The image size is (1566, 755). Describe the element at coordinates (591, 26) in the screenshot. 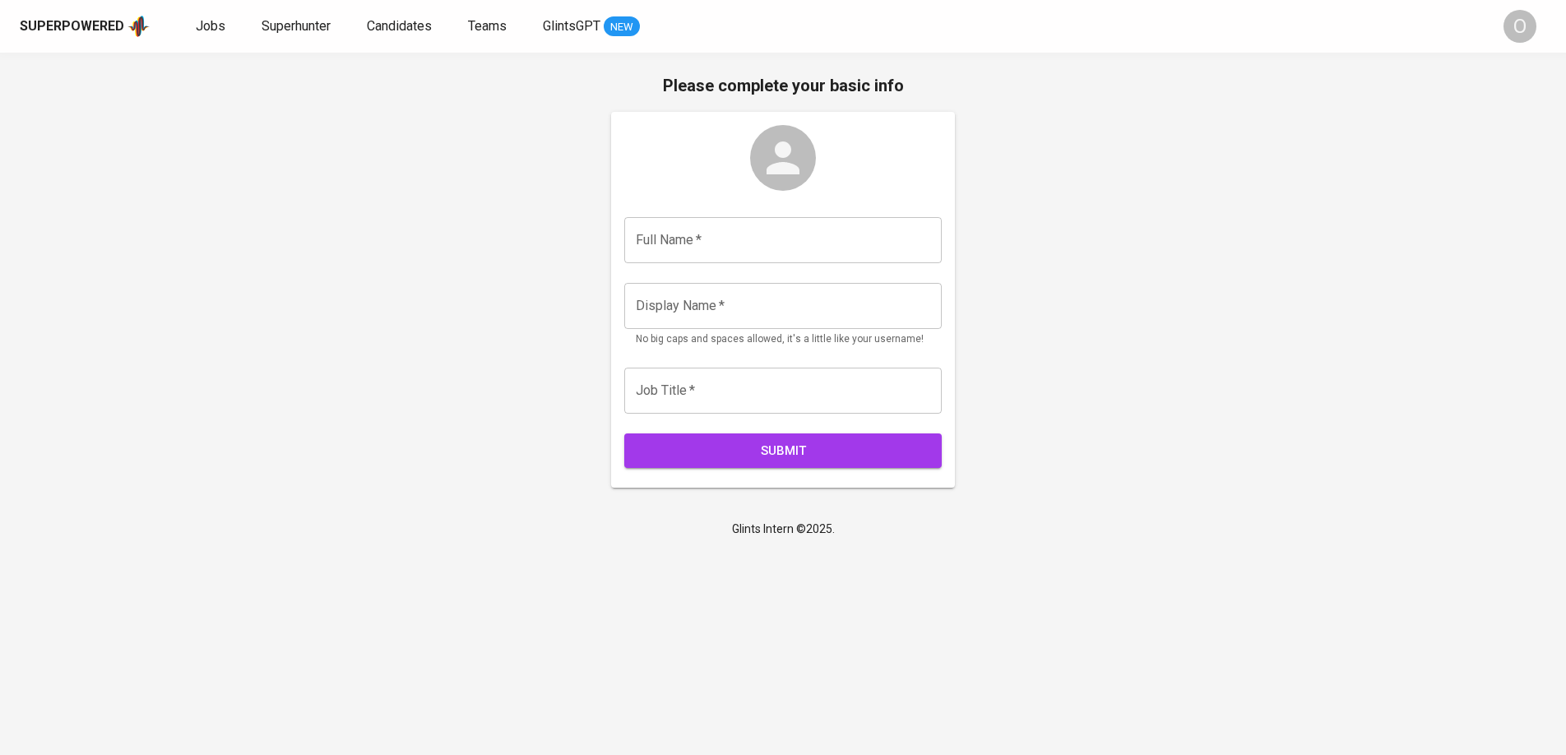

I see `a: GlintsGPT NEW` at that location.